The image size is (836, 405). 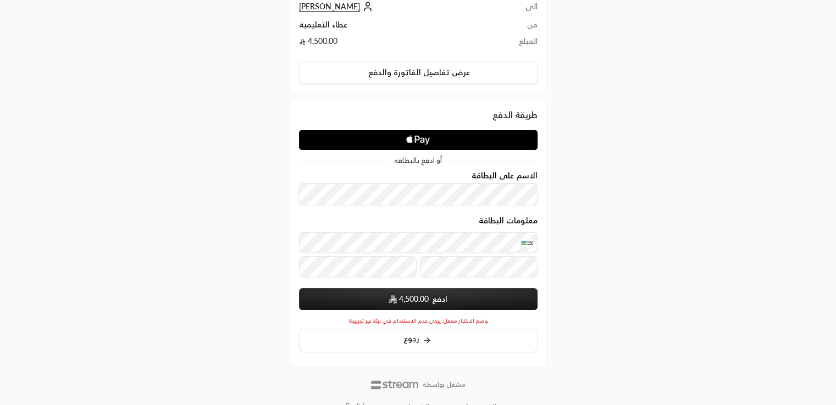 What do you see at coordinates (418, 299) in the screenshot?
I see `button: ادفع SAR4,500.00` at bounding box center [418, 299].